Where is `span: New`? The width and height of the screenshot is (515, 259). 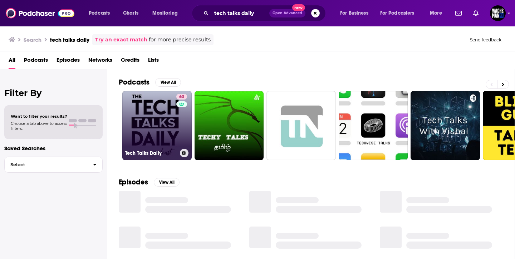
span: New is located at coordinates (298, 8).